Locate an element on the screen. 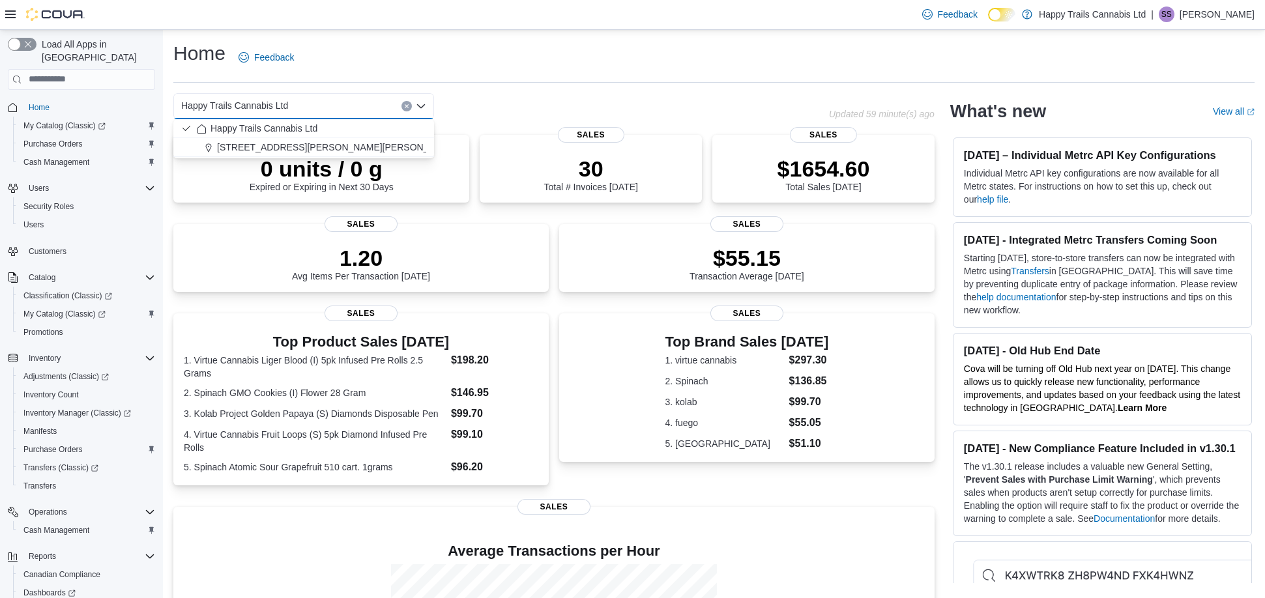 This screenshot has height=598, width=1265. span: Adjustments (Classic) is located at coordinates (87, 377).